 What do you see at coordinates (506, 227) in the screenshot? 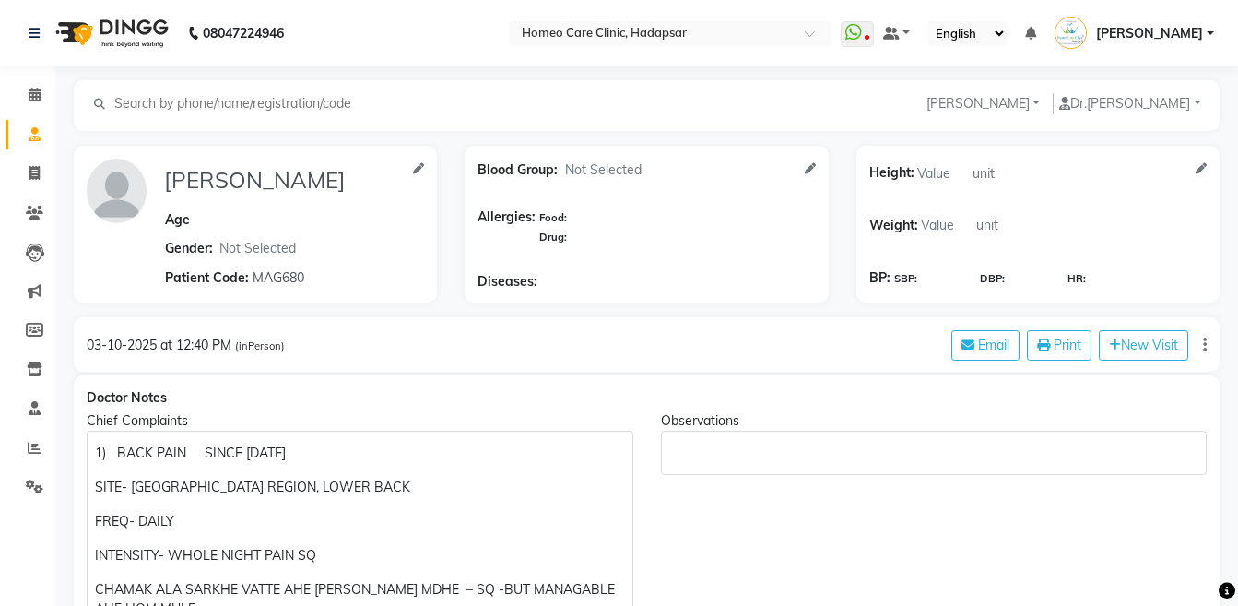
I see `span: Allergies:` at bounding box center [506, 227].